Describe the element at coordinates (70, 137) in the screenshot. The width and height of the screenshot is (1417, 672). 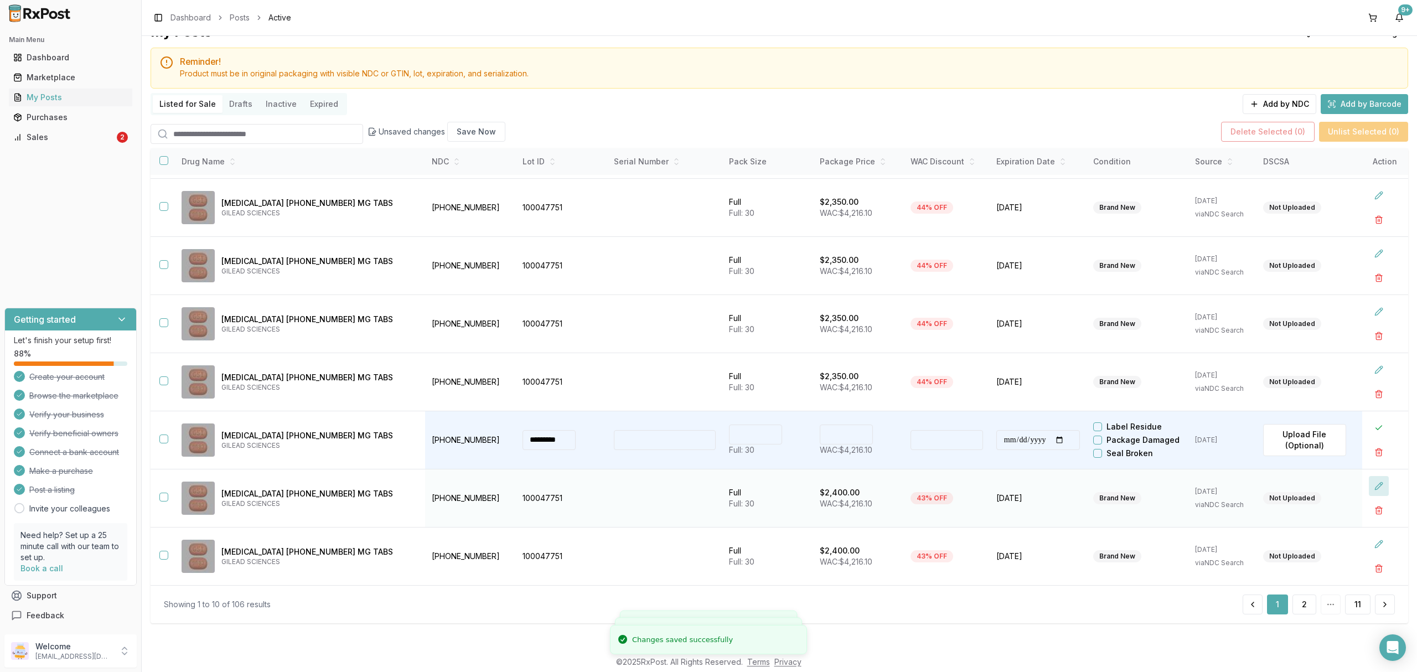
I see `a: Sales2` at that location.